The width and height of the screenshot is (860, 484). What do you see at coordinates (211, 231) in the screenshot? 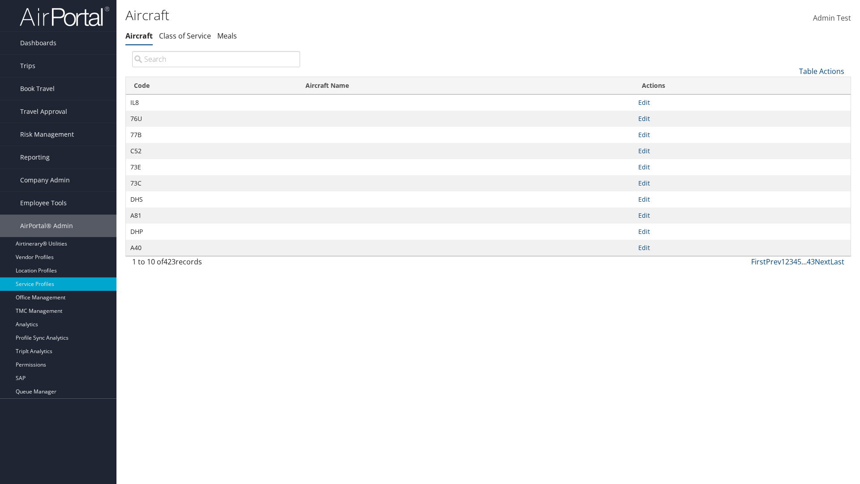
I see `td: DHP` at bounding box center [211, 231].